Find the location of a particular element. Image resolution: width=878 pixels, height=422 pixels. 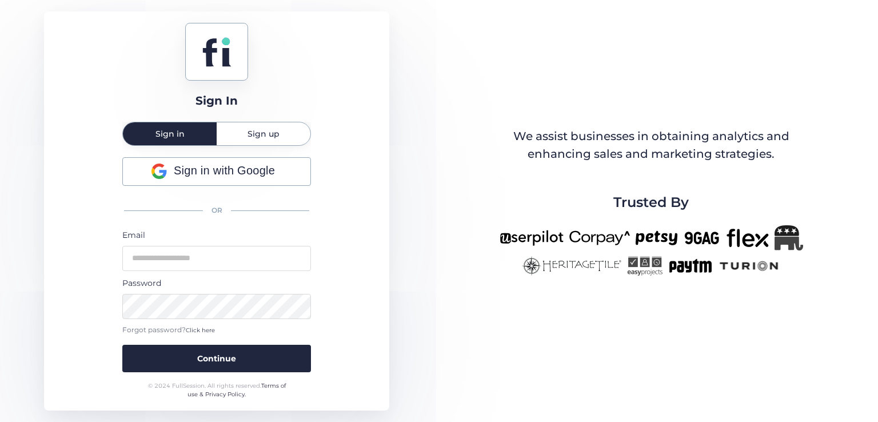

img: petsy-new.png is located at coordinates (656, 238).